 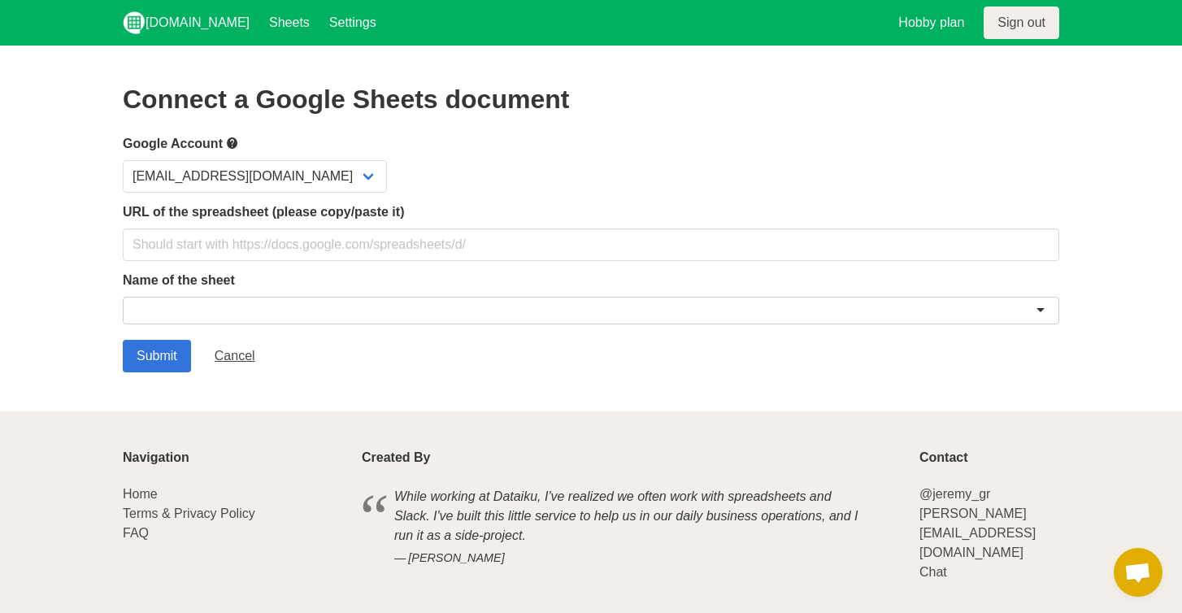 I want to click on p: Navigation, so click(x=232, y=458).